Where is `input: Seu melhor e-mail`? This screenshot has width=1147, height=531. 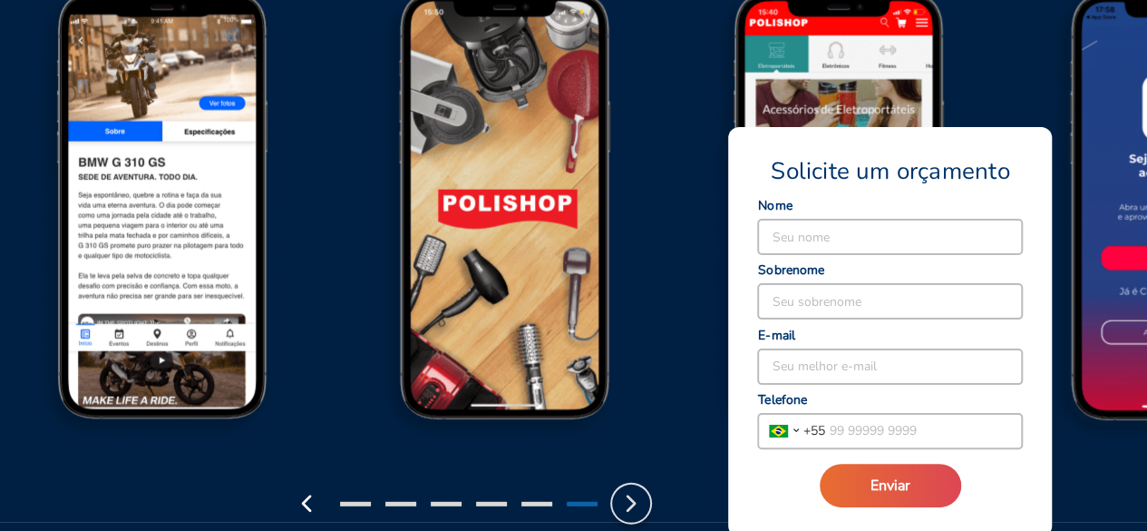
input: Seu melhor e-mail is located at coordinates (890, 366).